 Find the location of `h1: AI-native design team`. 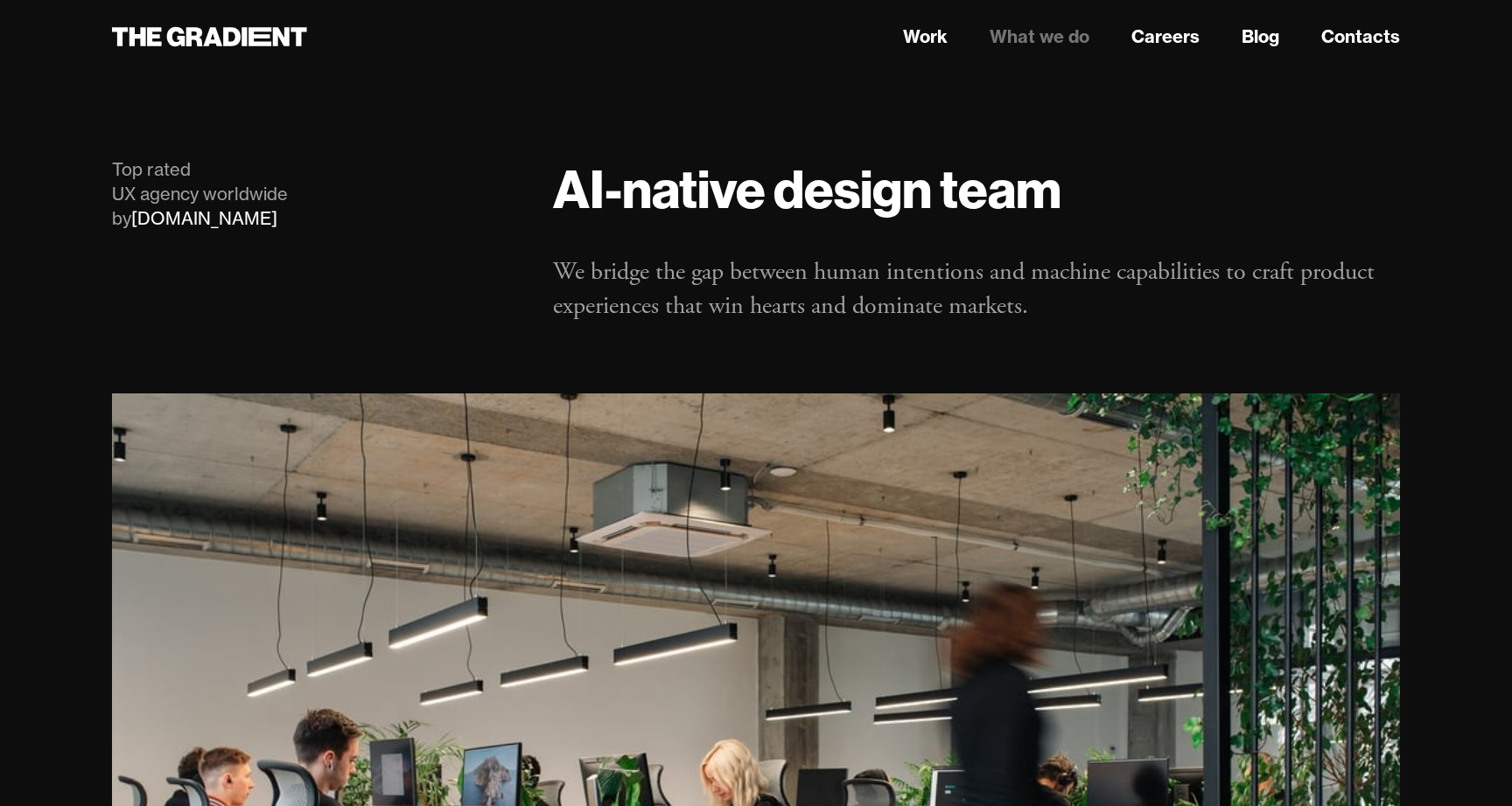

h1: AI-native design team is located at coordinates (976, 189).